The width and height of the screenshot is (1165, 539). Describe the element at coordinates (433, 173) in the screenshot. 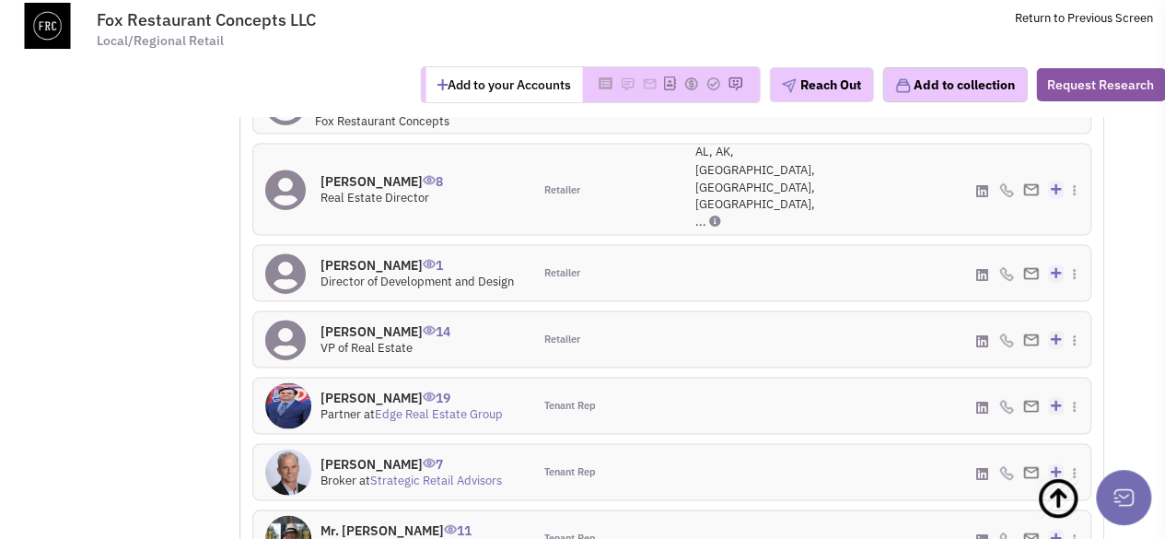

I see `span: 8` at that location.